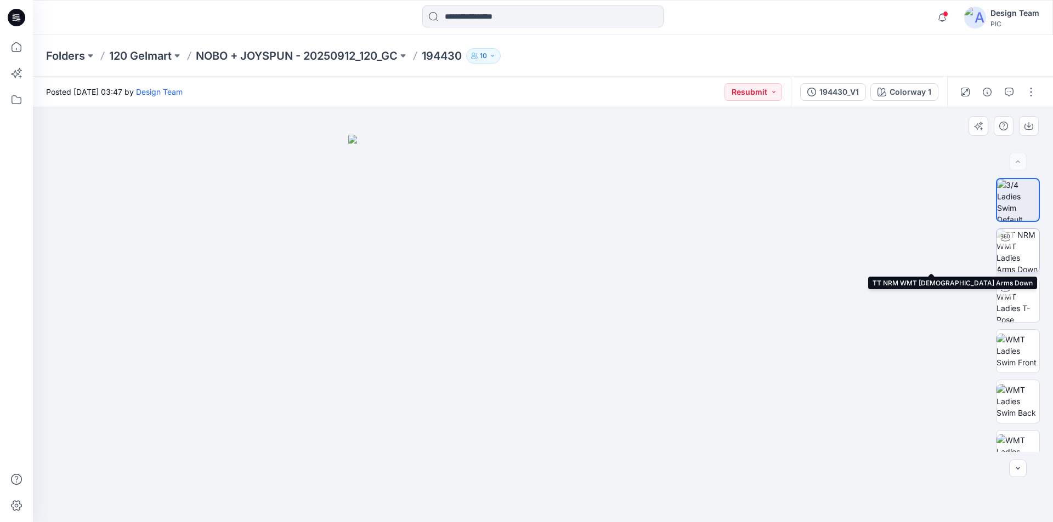  Describe the element at coordinates (1018, 401) in the screenshot. I see `img: WMT Ladies Swim Back` at that location.